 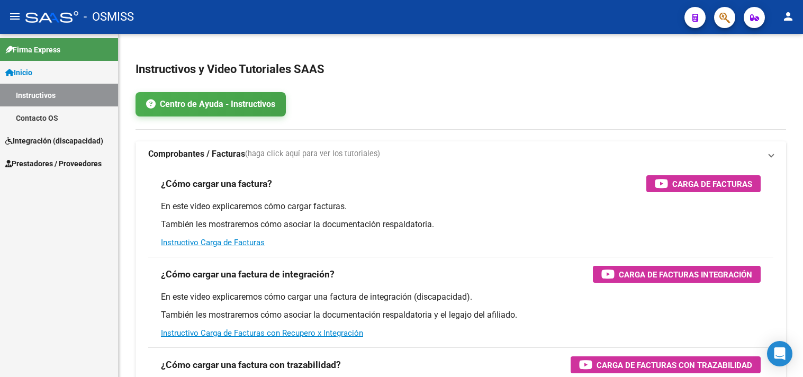 What do you see at coordinates (674, 365) in the screenshot?
I see `span: Carga de Facturas con Trazabilidad` at bounding box center [674, 365].